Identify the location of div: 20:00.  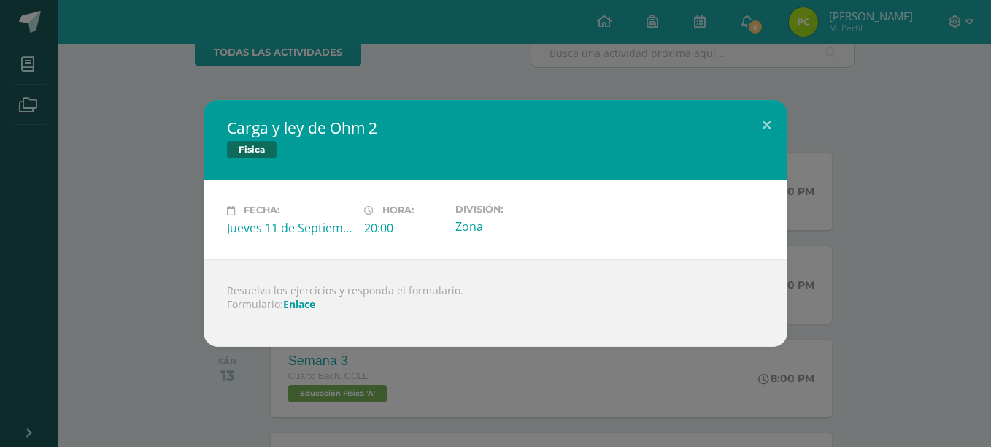
(404, 228).